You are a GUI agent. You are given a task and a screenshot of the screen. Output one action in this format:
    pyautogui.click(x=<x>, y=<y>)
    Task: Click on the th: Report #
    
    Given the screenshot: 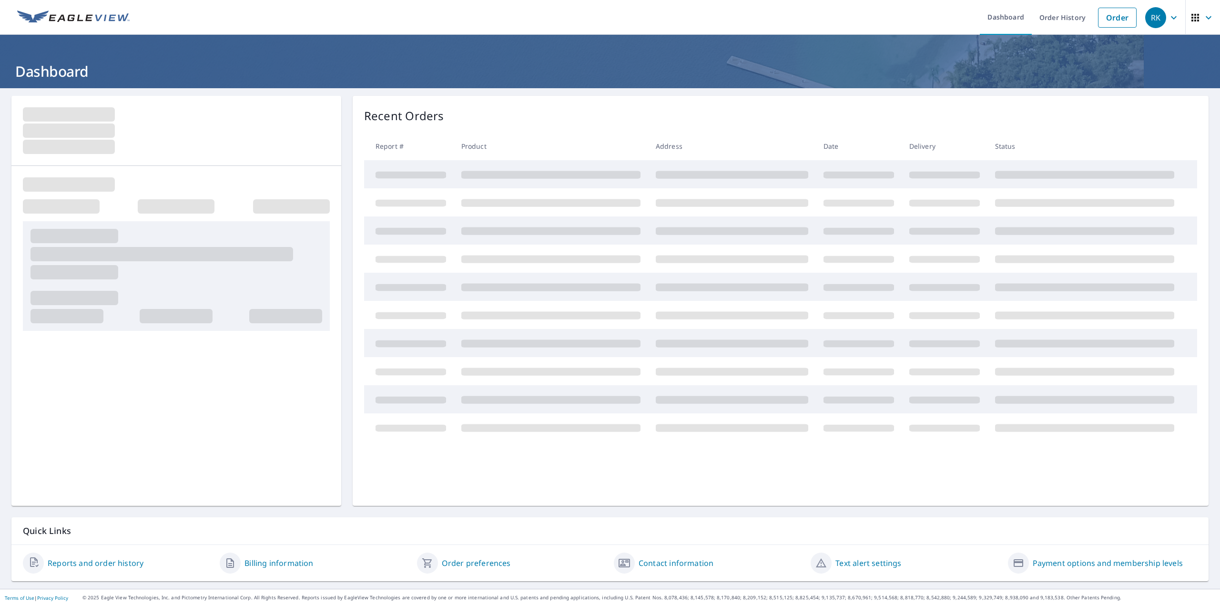 What is the action you would take?
    pyautogui.click(x=409, y=146)
    